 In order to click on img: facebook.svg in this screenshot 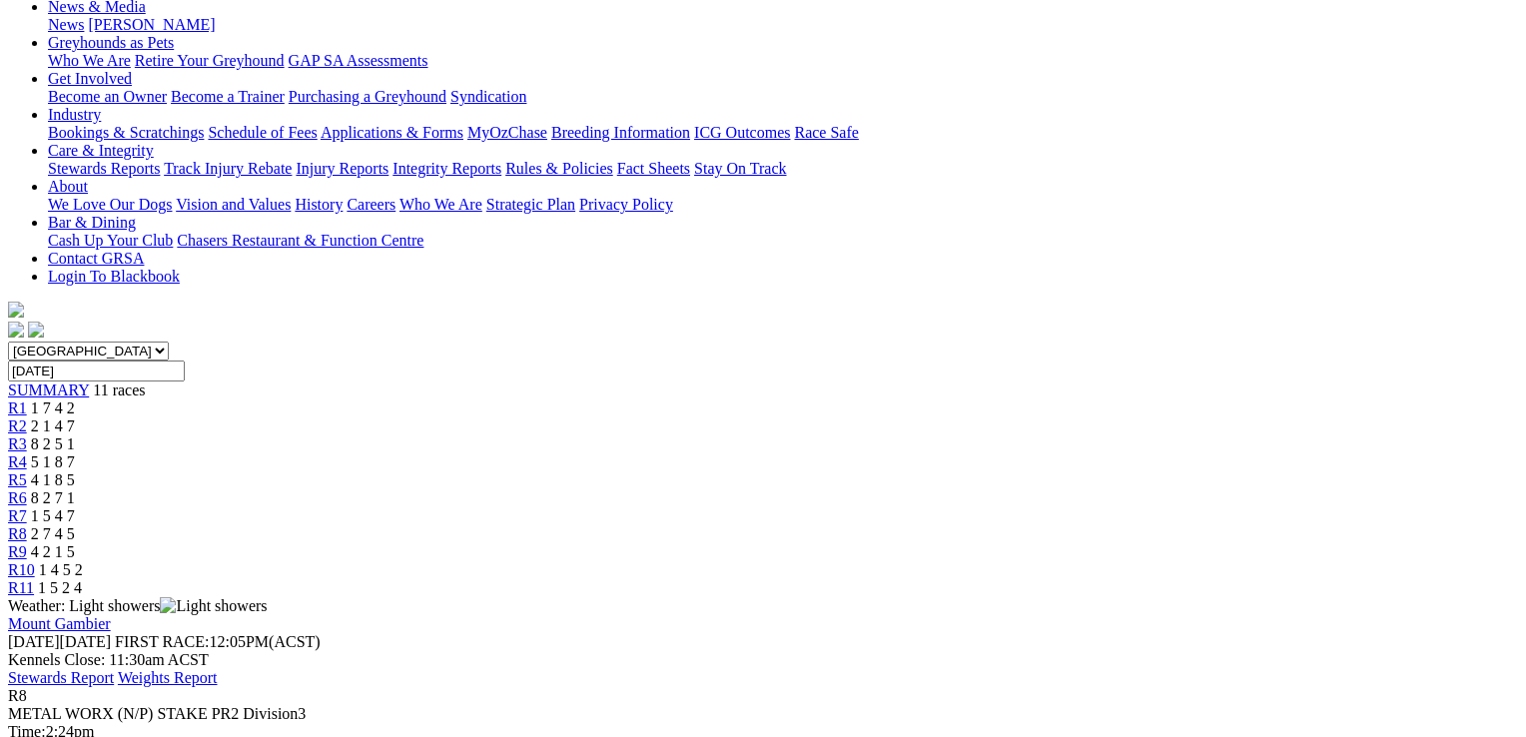, I will do `click(16, 330)`.